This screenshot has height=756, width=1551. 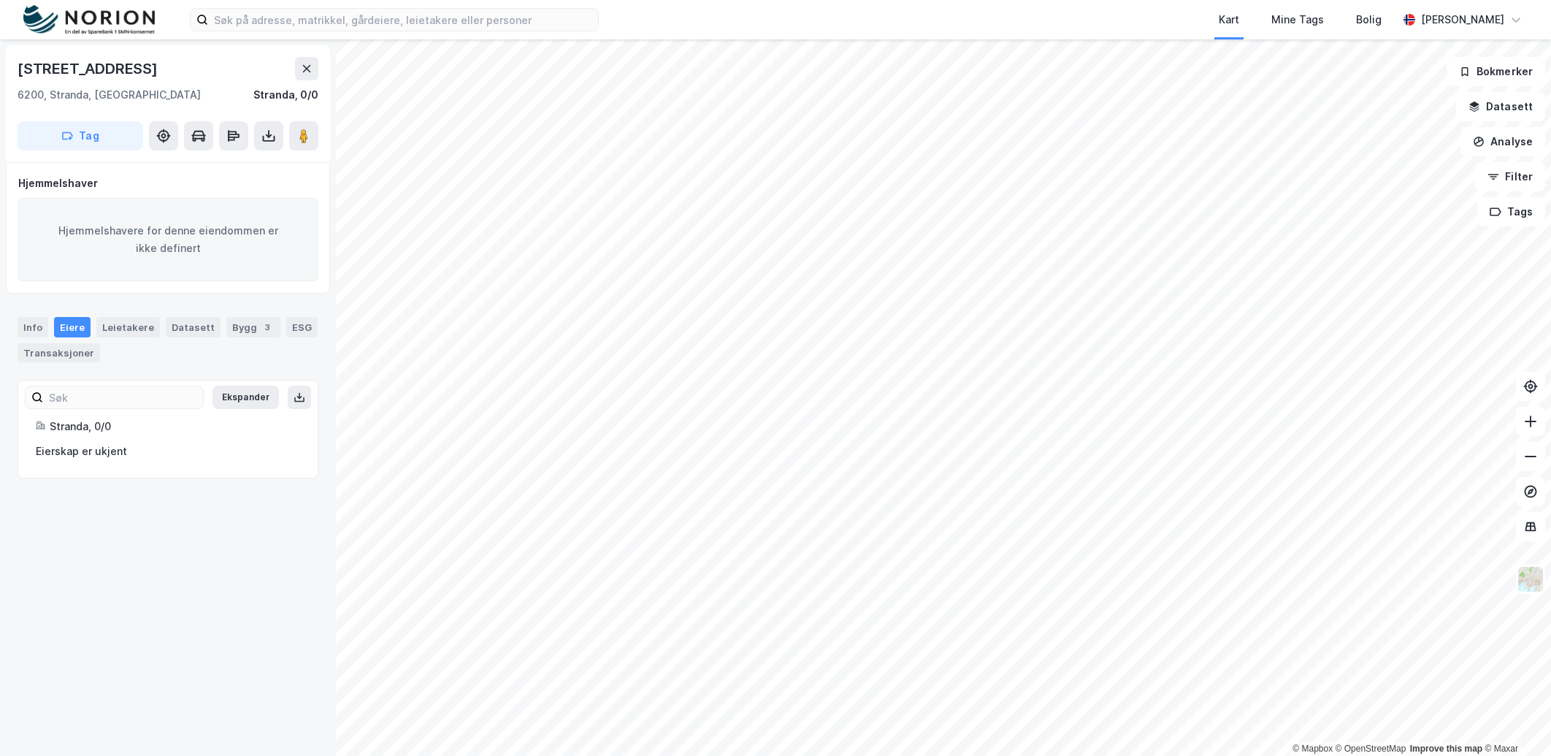 I want to click on div: Transaksjoner, so click(x=58, y=353).